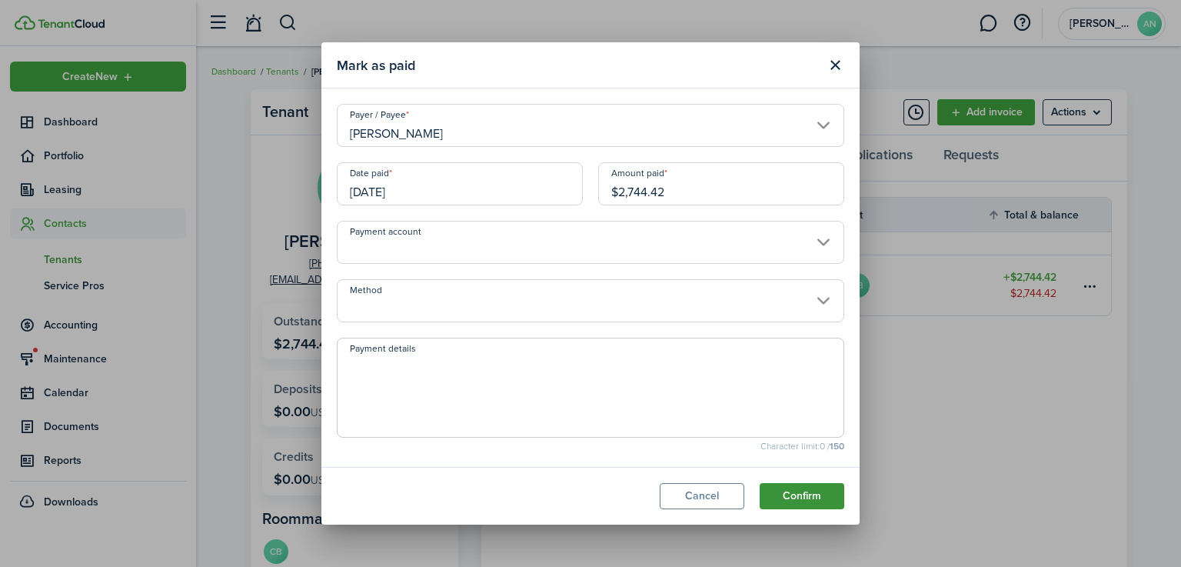 The image size is (1181, 567). I want to click on small: Character limit: 0 /, so click(591, 446).